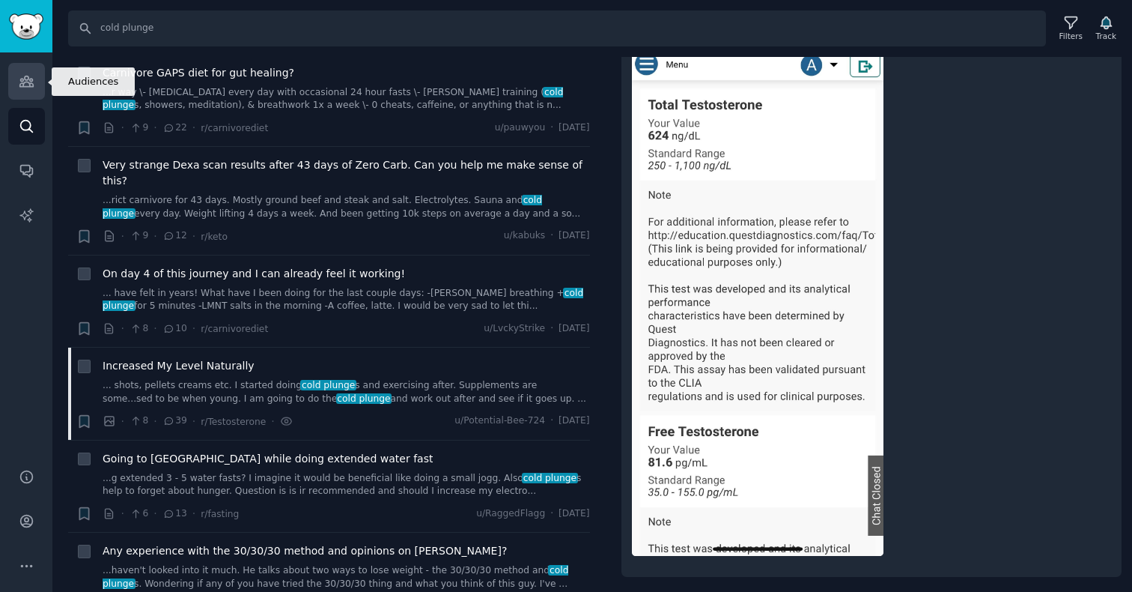  What do you see at coordinates (198, 73) in the screenshot?
I see `a: Carnivore GAPS diet for gut healing?` at bounding box center [198, 73].